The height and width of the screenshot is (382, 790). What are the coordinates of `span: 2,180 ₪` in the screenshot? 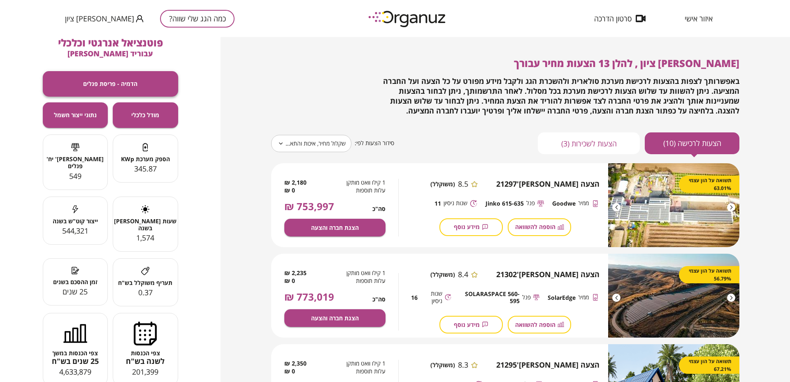 It's located at (296, 183).